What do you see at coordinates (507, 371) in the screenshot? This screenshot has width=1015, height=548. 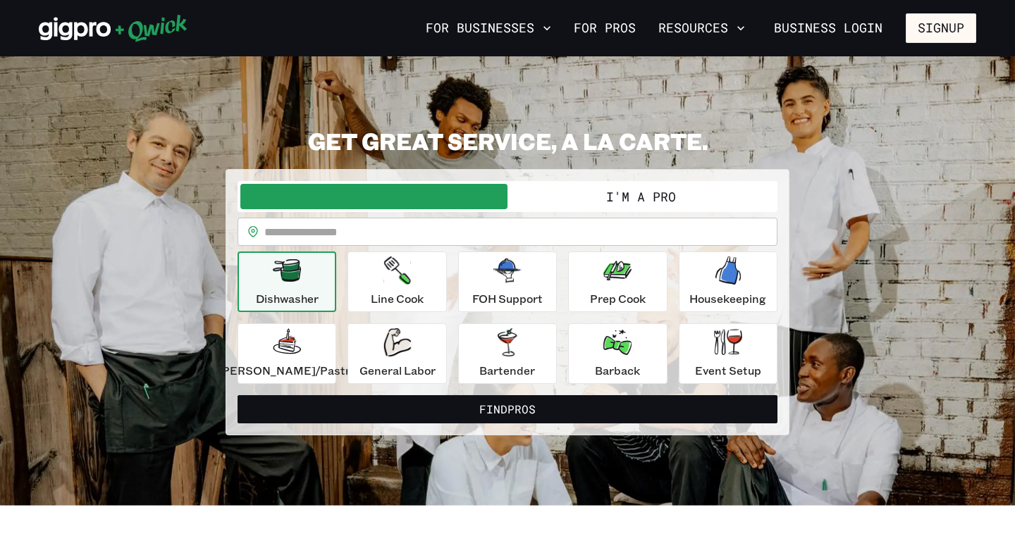 I see `p: Bartender` at bounding box center [507, 371].